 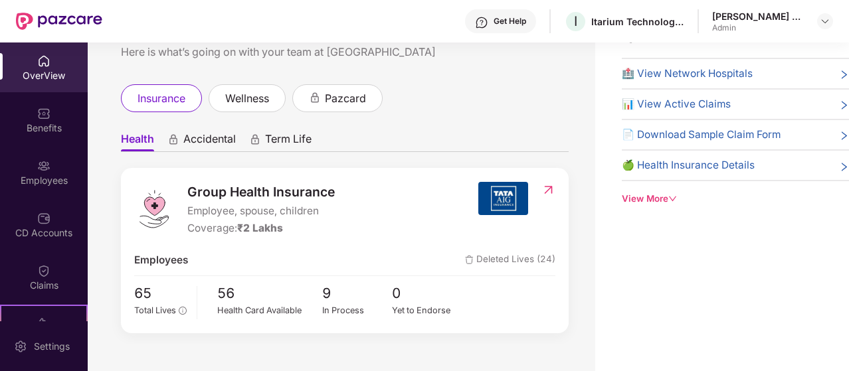 What do you see at coordinates (688, 165) in the screenshot?
I see `span: 🍏 Health Insurance Details` at bounding box center [688, 165].